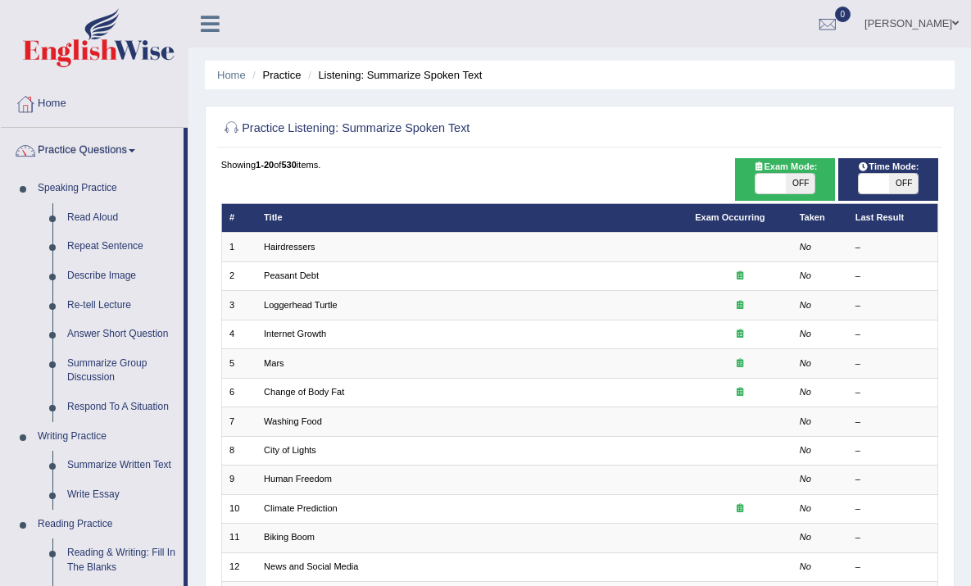  What do you see at coordinates (121, 276) in the screenshot?
I see `a: Describe Image` at bounding box center [121, 276].